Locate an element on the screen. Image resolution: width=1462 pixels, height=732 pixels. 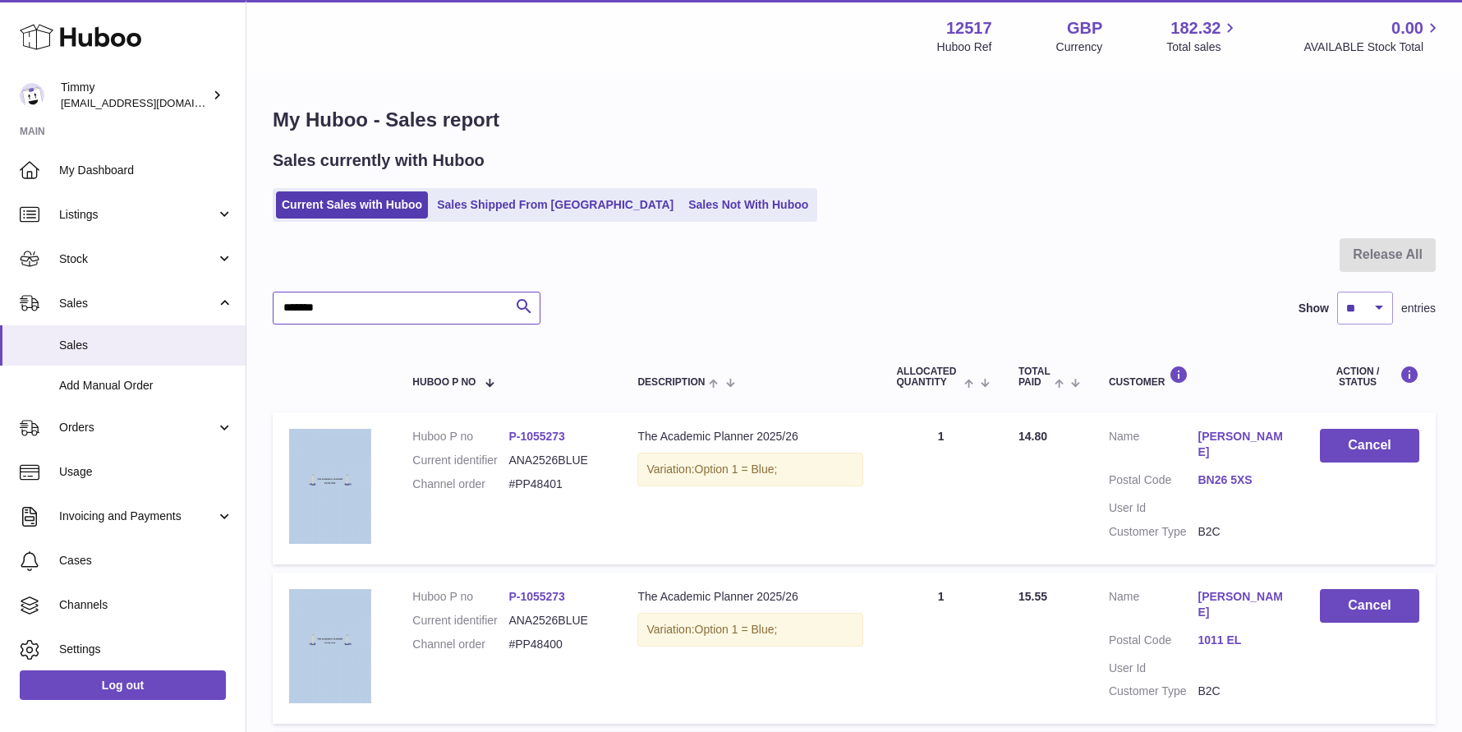
span: Usage is located at coordinates (146, 472).